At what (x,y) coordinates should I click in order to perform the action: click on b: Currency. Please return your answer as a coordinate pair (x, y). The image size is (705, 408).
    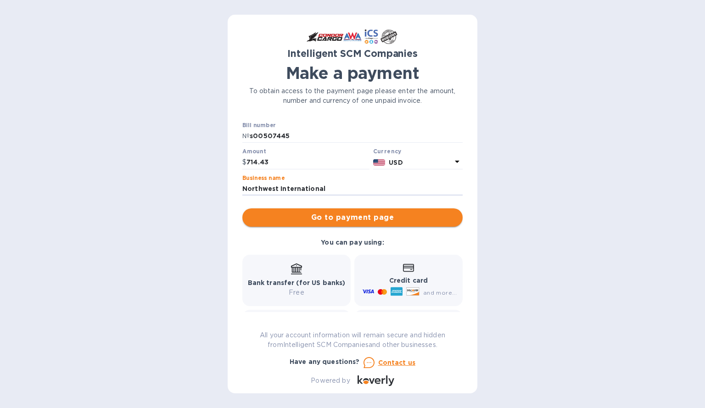
    Looking at the image, I should click on (387, 151).